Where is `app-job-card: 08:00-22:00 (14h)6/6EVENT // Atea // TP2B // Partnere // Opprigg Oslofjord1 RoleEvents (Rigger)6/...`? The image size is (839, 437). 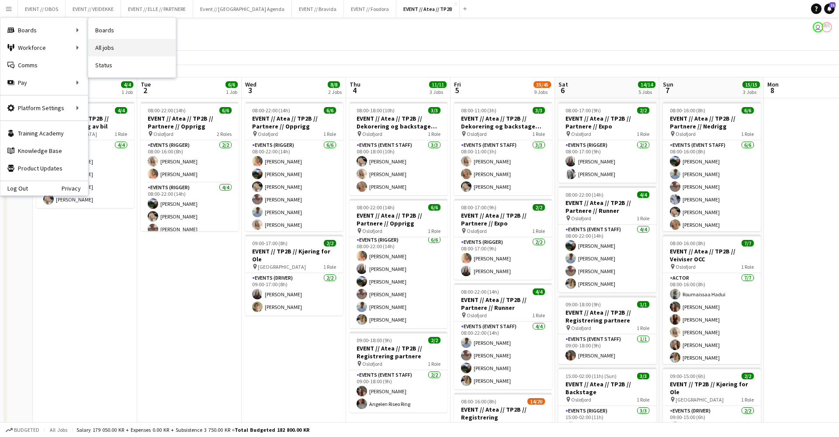 app-job-card: 08:00-22:00 (14h)6/6EVENT // Atea // TP2B // Partnere // Opprigg Oslofjord1 RoleEvents (Rigger)6/... is located at coordinates (294, 167).